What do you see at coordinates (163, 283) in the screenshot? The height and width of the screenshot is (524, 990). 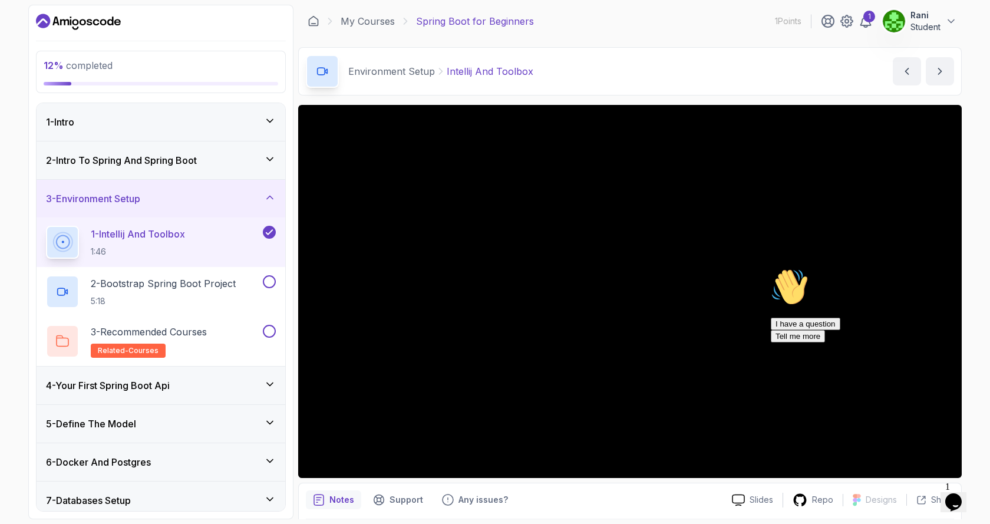 I see `p: 2 - Bootstrap Spring Boot Project` at bounding box center [163, 283].